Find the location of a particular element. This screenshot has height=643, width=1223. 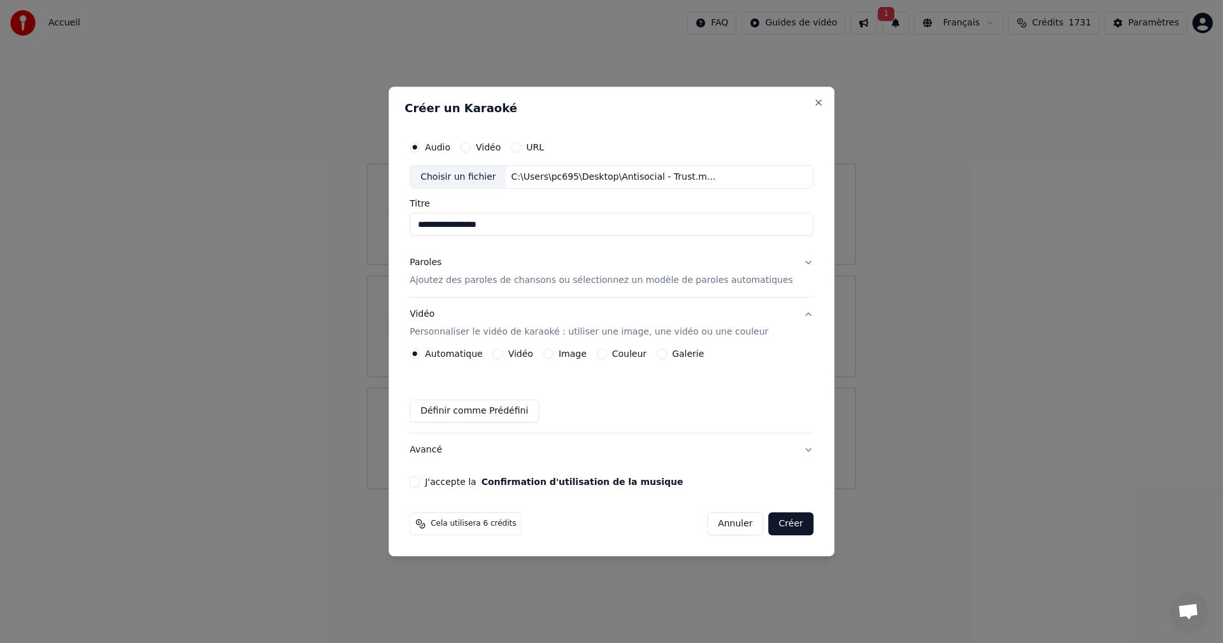

label: Automatique is located at coordinates (454, 354).